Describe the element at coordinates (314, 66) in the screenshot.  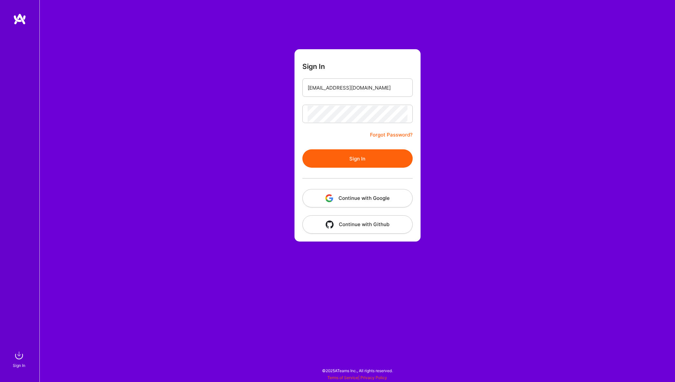
I see `h3: Sign In` at that location.